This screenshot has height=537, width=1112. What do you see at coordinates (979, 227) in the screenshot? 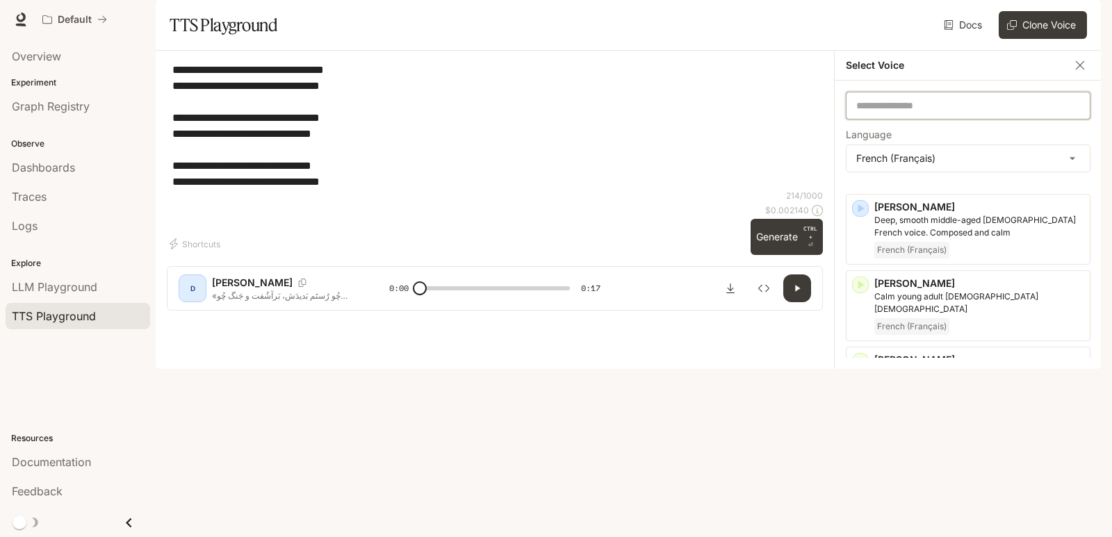
I see `p: Deep, smooth middle-aged male French voice. Composed and calm` at bounding box center [979, 227].